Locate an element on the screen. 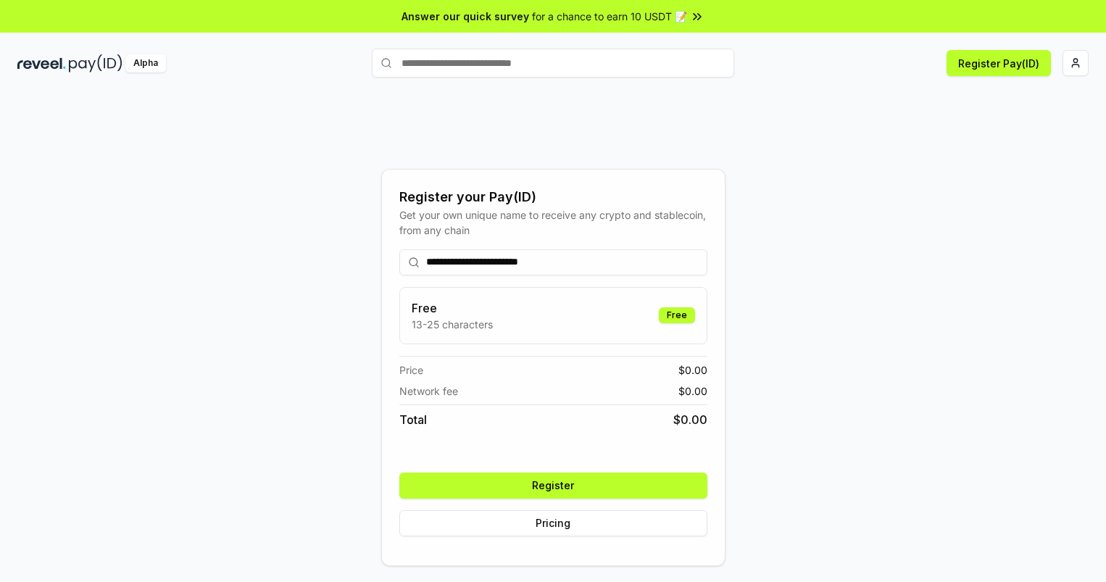 This screenshot has width=1106, height=582. button: Pricing is located at coordinates (553, 523).